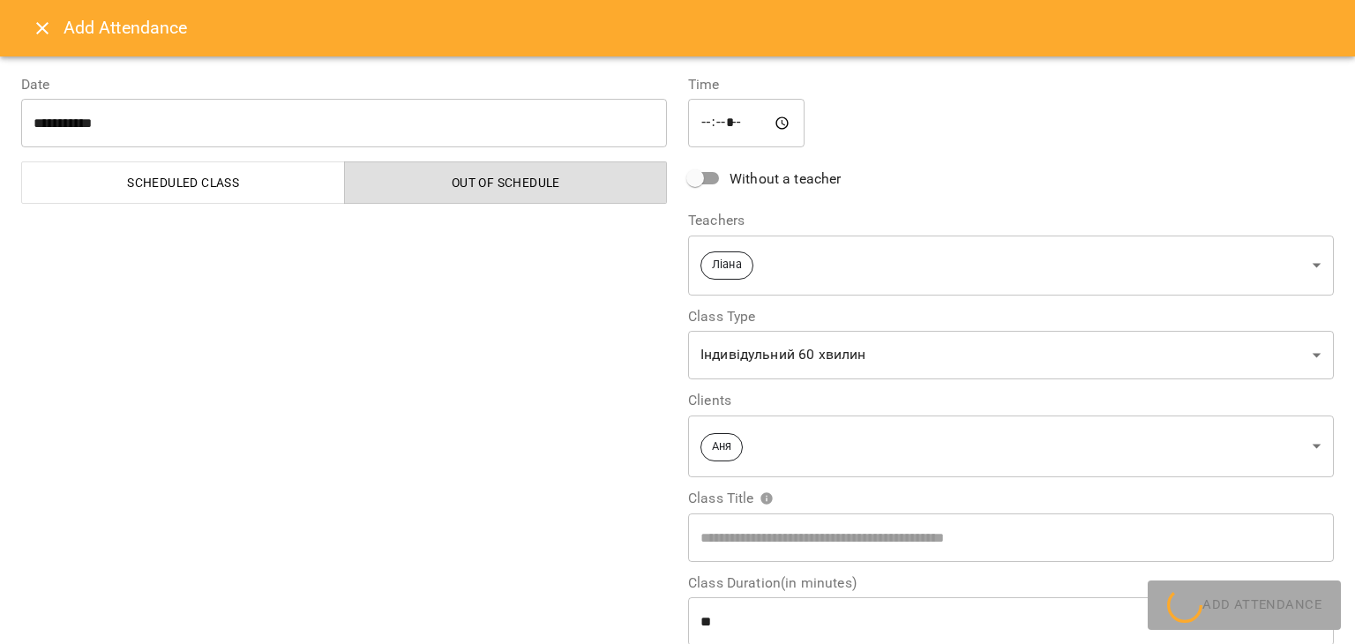 This screenshot has width=1355, height=644. Describe the element at coordinates (42, 28) in the screenshot. I see `button: Close` at that location.